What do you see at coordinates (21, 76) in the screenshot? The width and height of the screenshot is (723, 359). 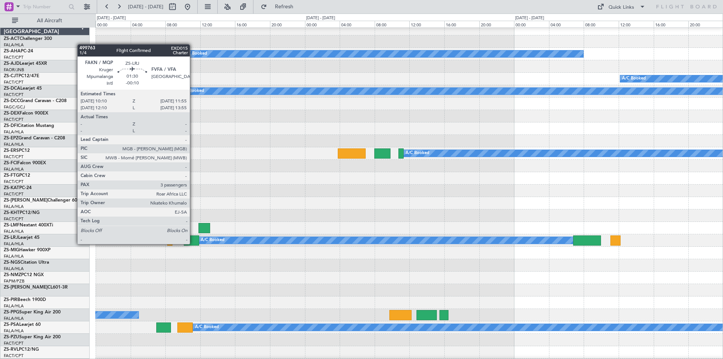 I see `a: ZS-CJTPC12/47E` at bounding box center [21, 76].